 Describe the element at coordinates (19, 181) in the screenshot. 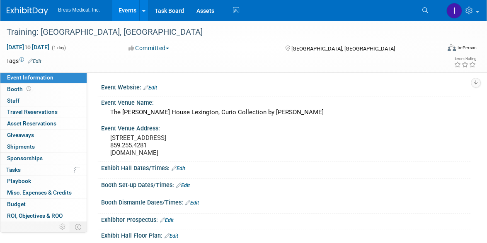

I see `span: Playbook` at that location.